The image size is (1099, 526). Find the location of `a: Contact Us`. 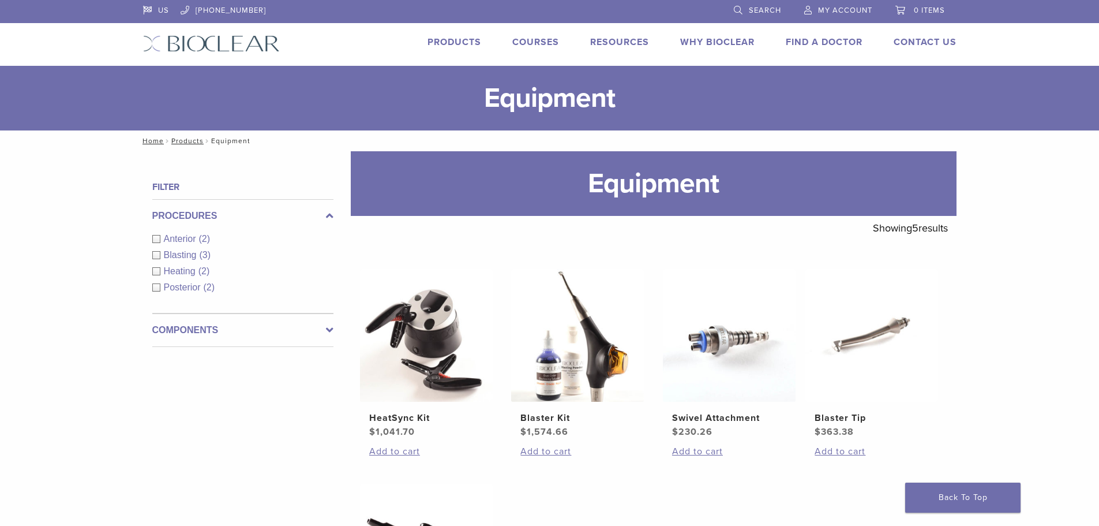

a: Contact Us is located at coordinates (925, 42).